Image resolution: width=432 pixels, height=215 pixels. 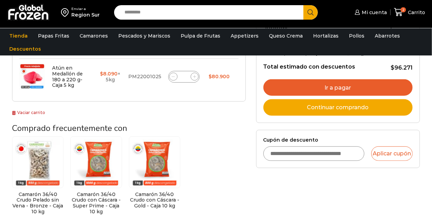 I want to click on a: Mi cuenta, so click(x=370, y=12).